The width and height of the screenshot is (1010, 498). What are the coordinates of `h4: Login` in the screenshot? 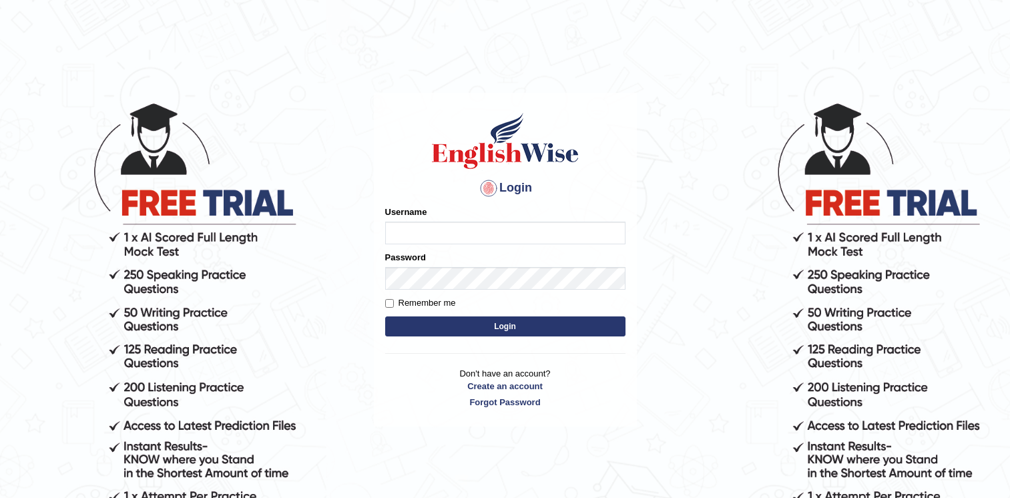 It's located at (505, 188).